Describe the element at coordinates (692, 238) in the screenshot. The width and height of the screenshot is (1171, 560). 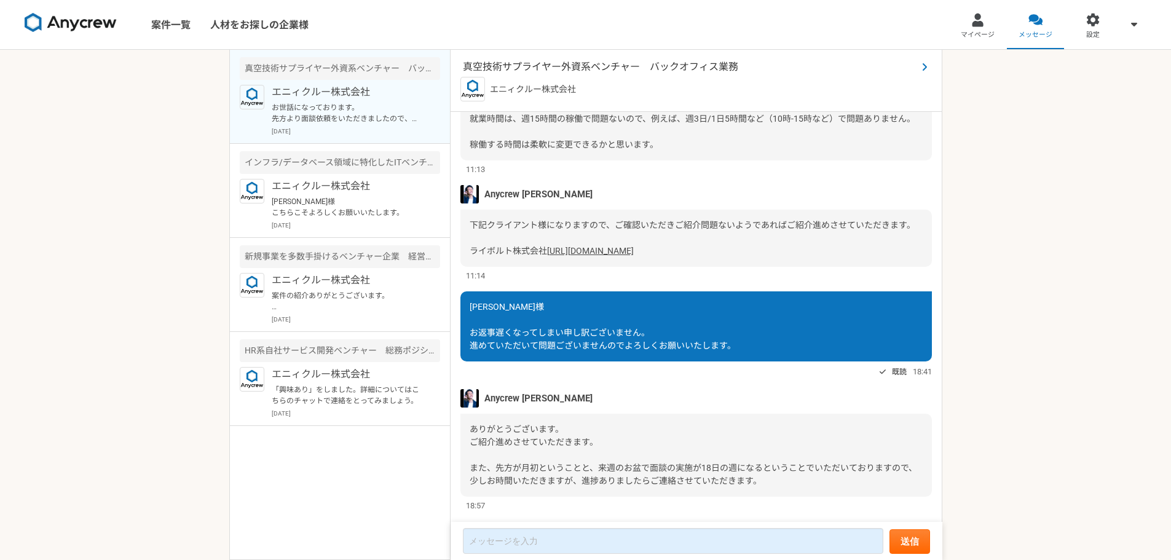
I see `span: 下記クライアント様になりますので、ご確認いただきご紹介問題ないようであればご紹介進めさせていただきます。 ライボルト株式会社` at that location.